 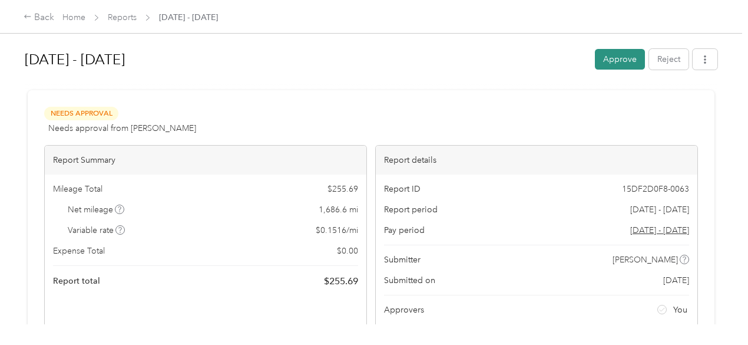 I want to click on span: You, so click(x=680, y=309).